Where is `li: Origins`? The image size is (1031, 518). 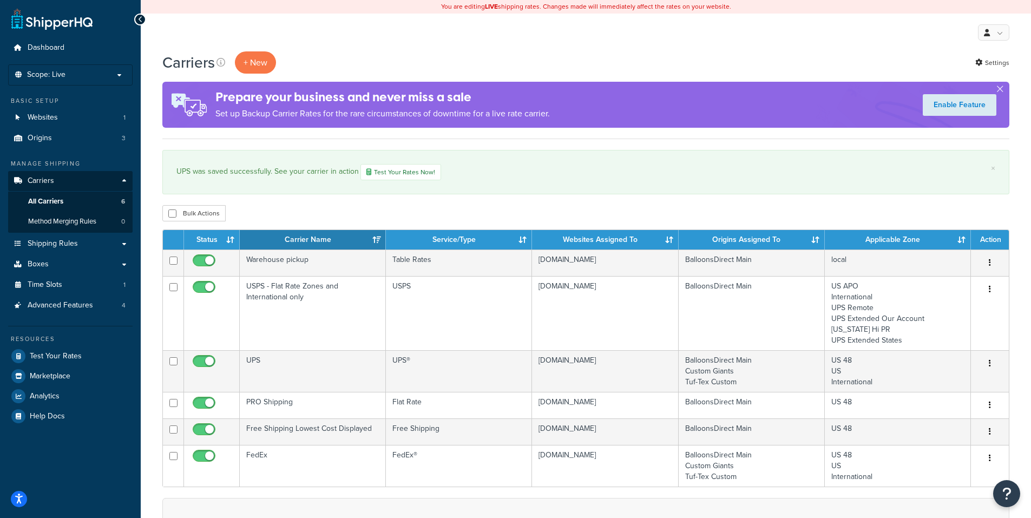 li: Origins is located at coordinates (70, 138).